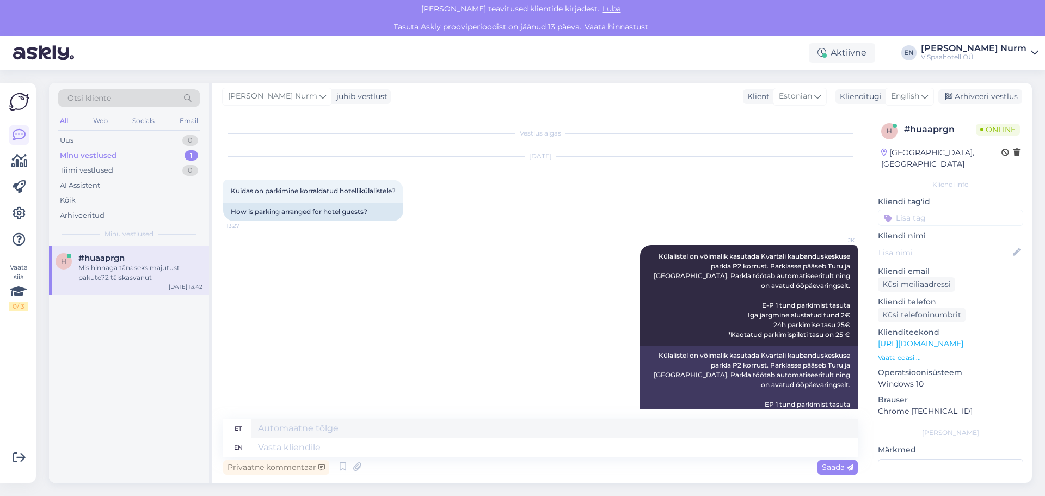  I want to click on span: #huaaprgn, so click(101, 258).